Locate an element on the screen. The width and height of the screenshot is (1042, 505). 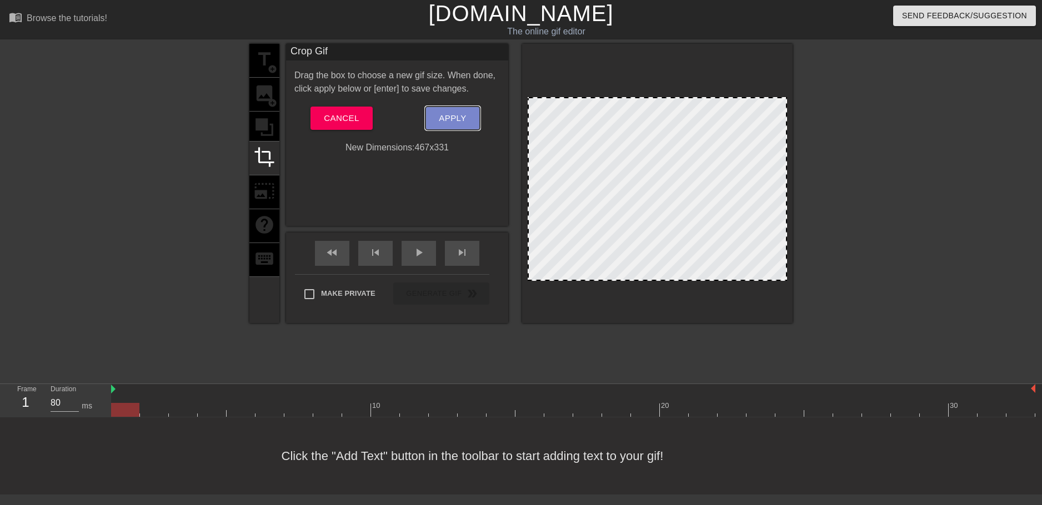
span: skip_previous is located at coordinates (375, 253).